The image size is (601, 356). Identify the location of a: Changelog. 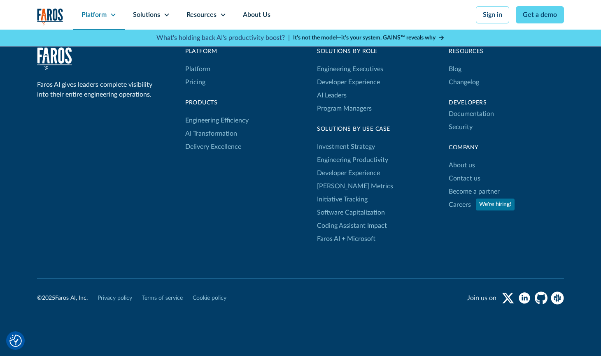
(464, 82).